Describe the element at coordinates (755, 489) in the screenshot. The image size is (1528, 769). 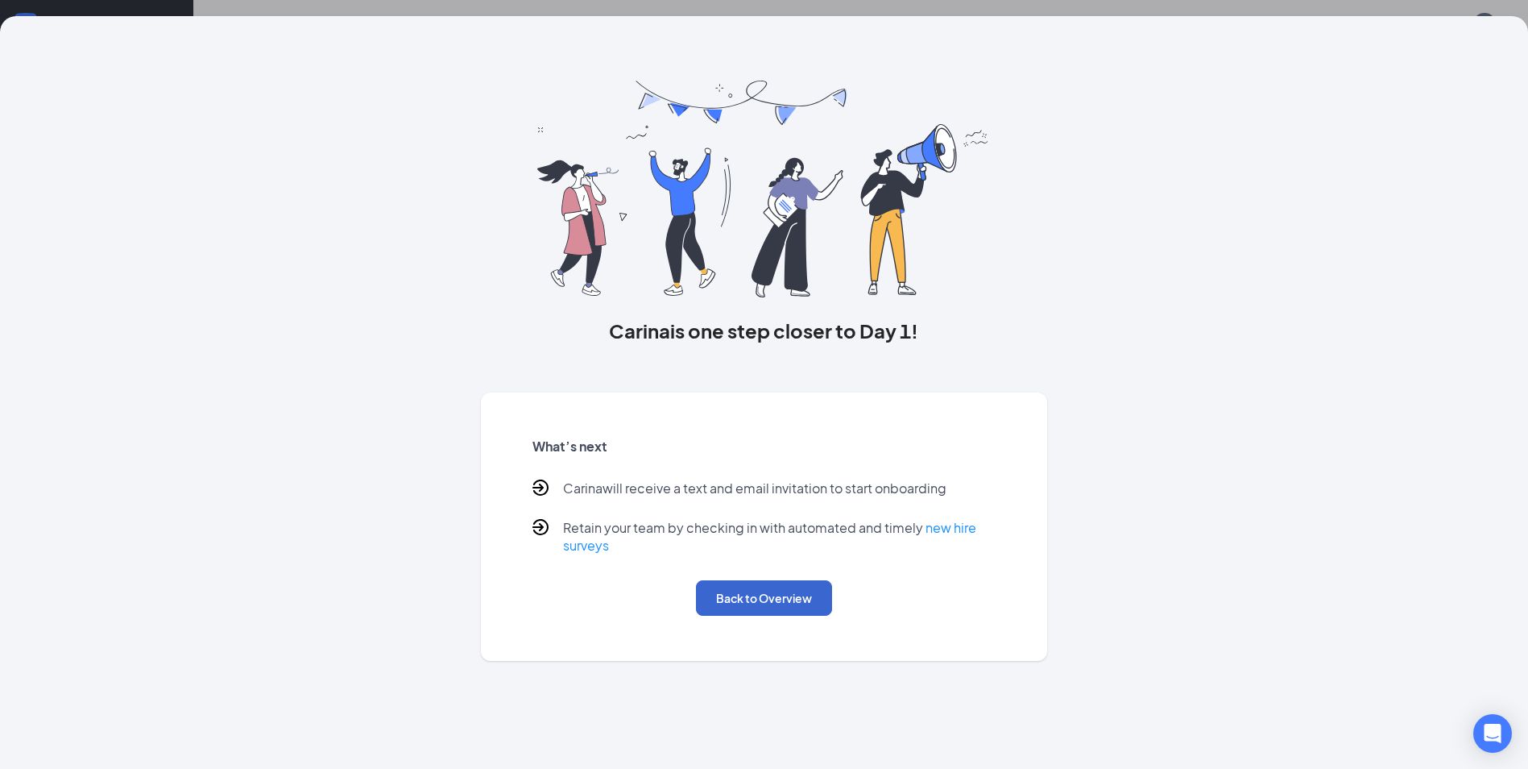
I see `p: Carina will receive a text and email invitation to start onboarding` at that location.